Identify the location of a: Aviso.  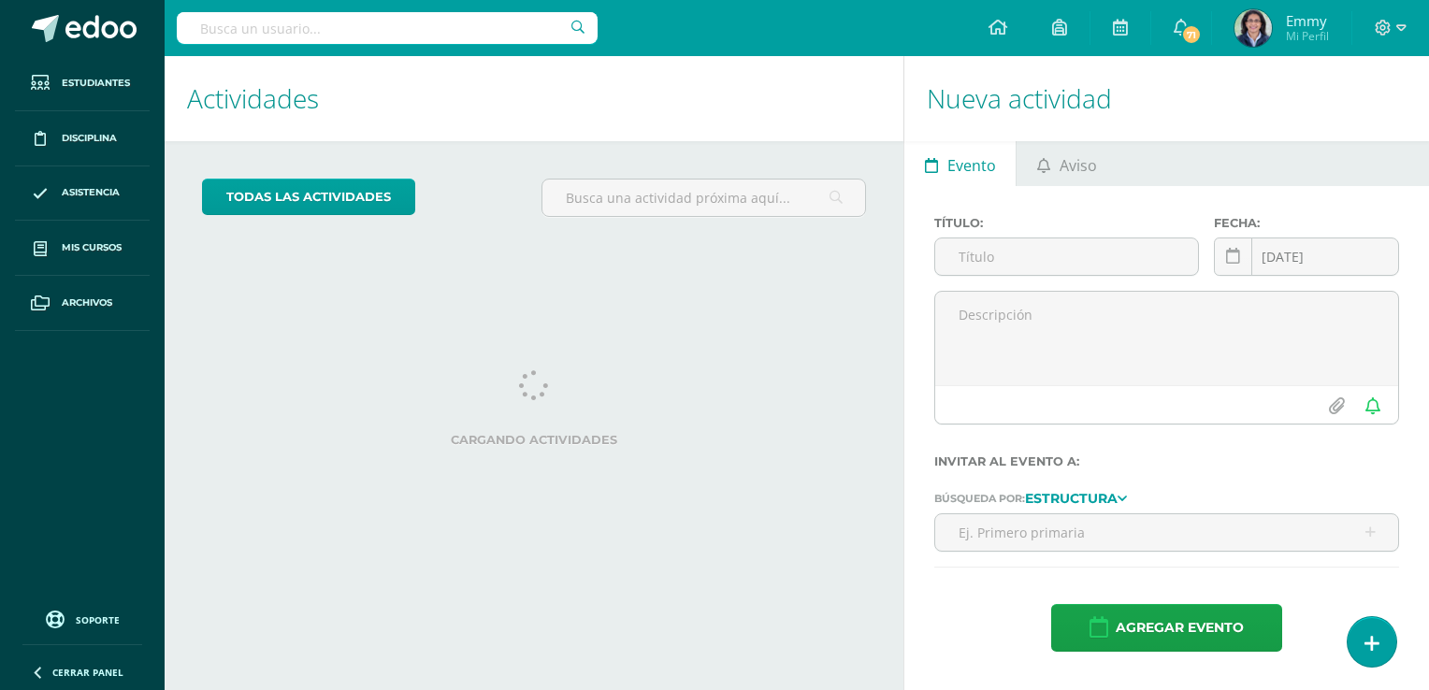
(1066, 164).